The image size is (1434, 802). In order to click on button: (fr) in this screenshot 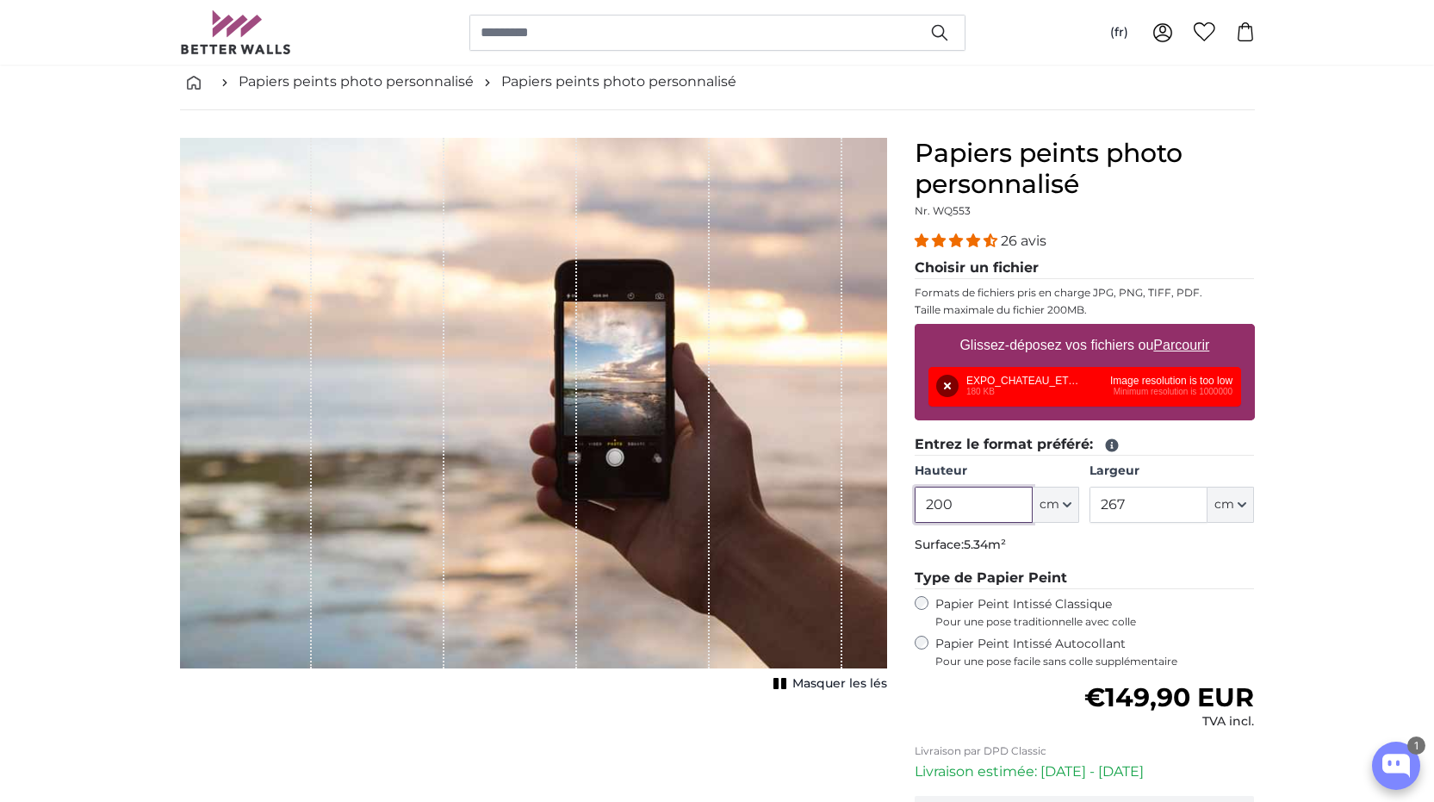, I will do `click(1119, 33)`.